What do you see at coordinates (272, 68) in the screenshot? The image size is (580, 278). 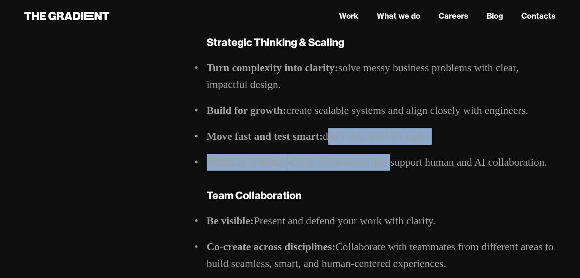 I see `strong: Turn complexity into clarity:` at bounding box center [272, 68].